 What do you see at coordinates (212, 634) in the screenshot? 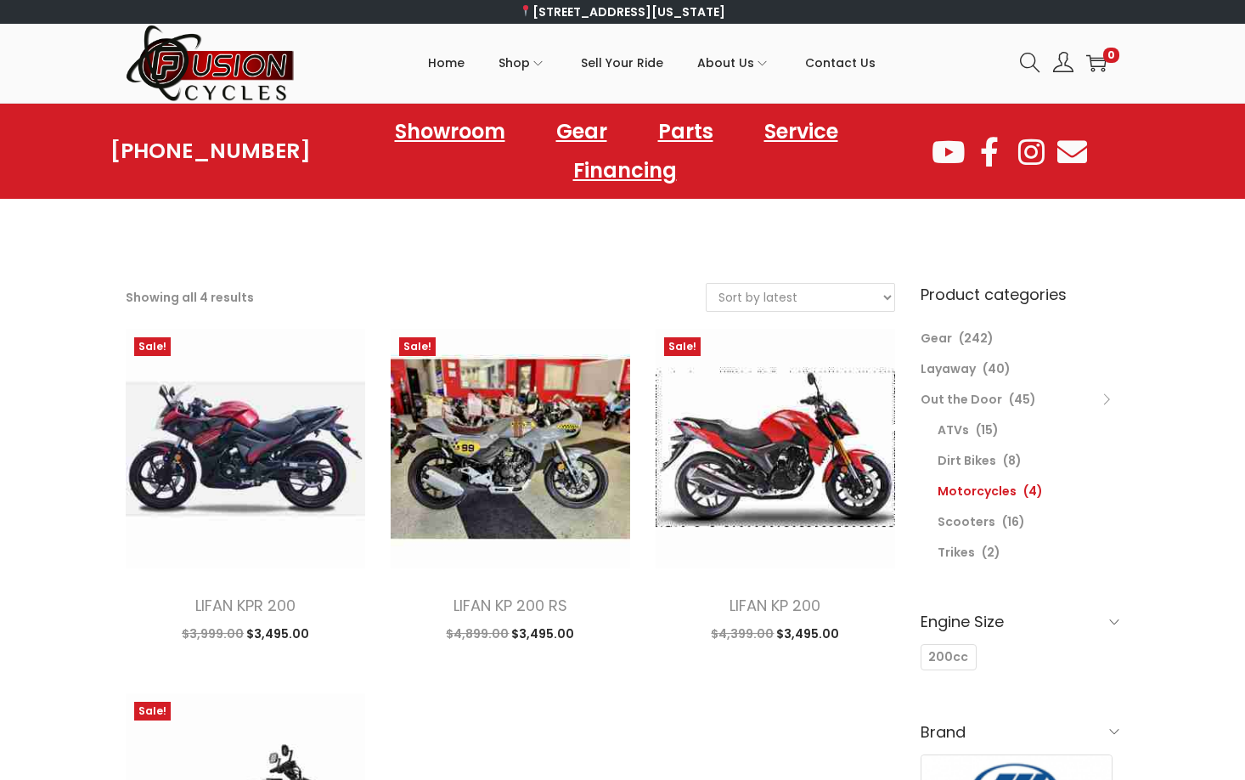
I see `span: 3,999.00` at bounding box center [212, 634].